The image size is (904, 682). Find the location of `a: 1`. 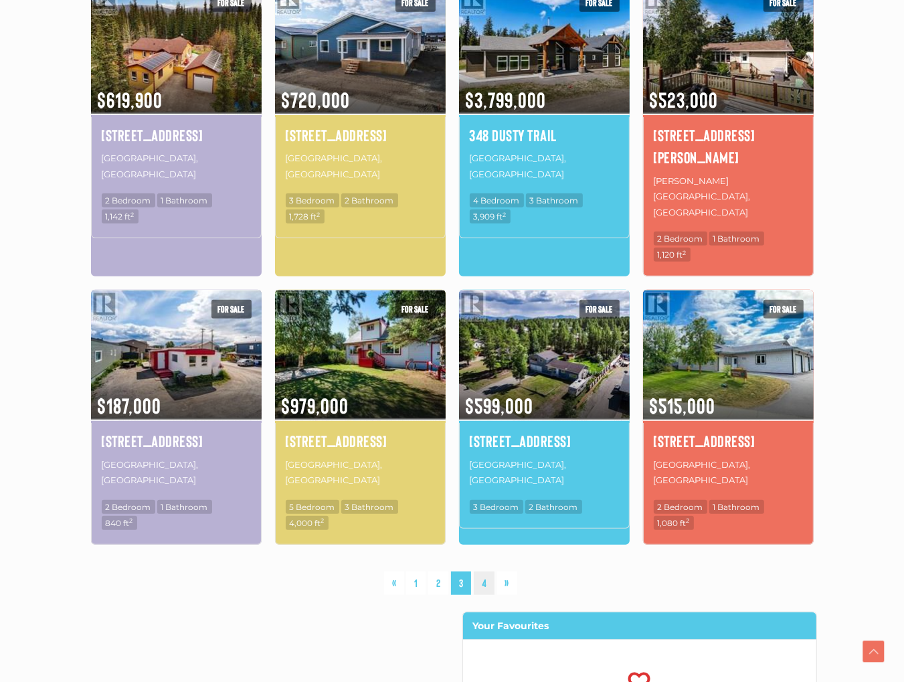

a: 1 is located at coordinates (415, 583).